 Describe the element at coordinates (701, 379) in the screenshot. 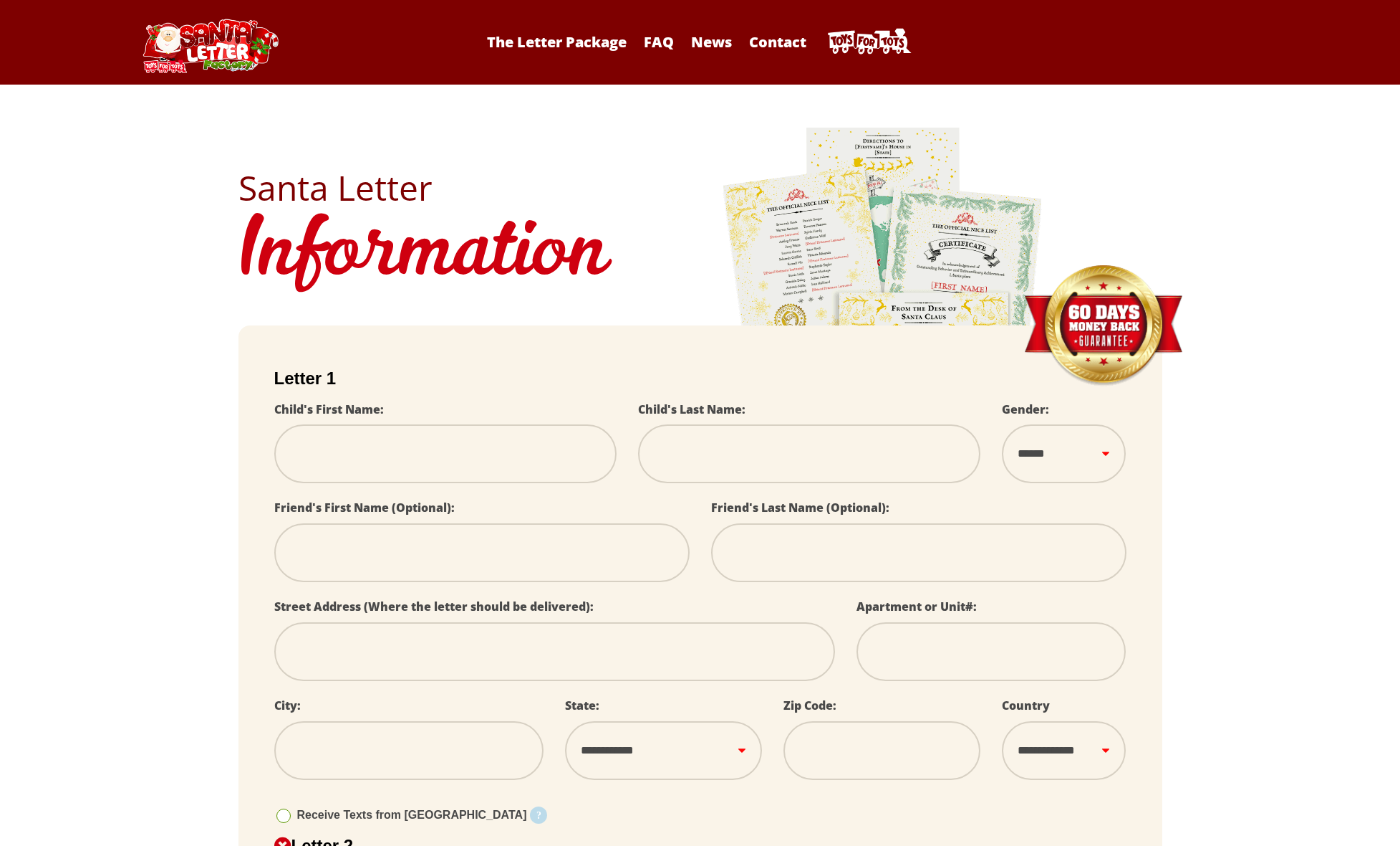

I see `h2: Letter 1` at that location.